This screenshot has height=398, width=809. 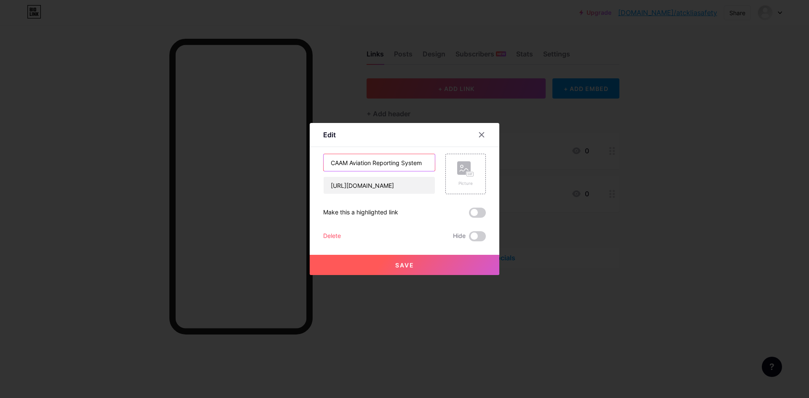 What do you see at coordinates (329, 135) in the screenshot?
I see `div: Edit` at bounding box center [329, 135].